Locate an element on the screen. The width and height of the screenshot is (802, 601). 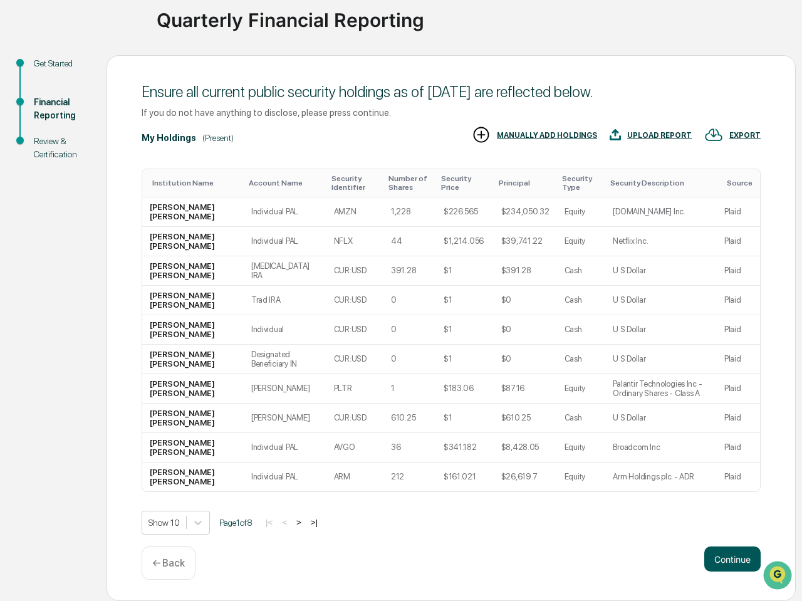
button: Start new chat is located at coordinates (221, 107).